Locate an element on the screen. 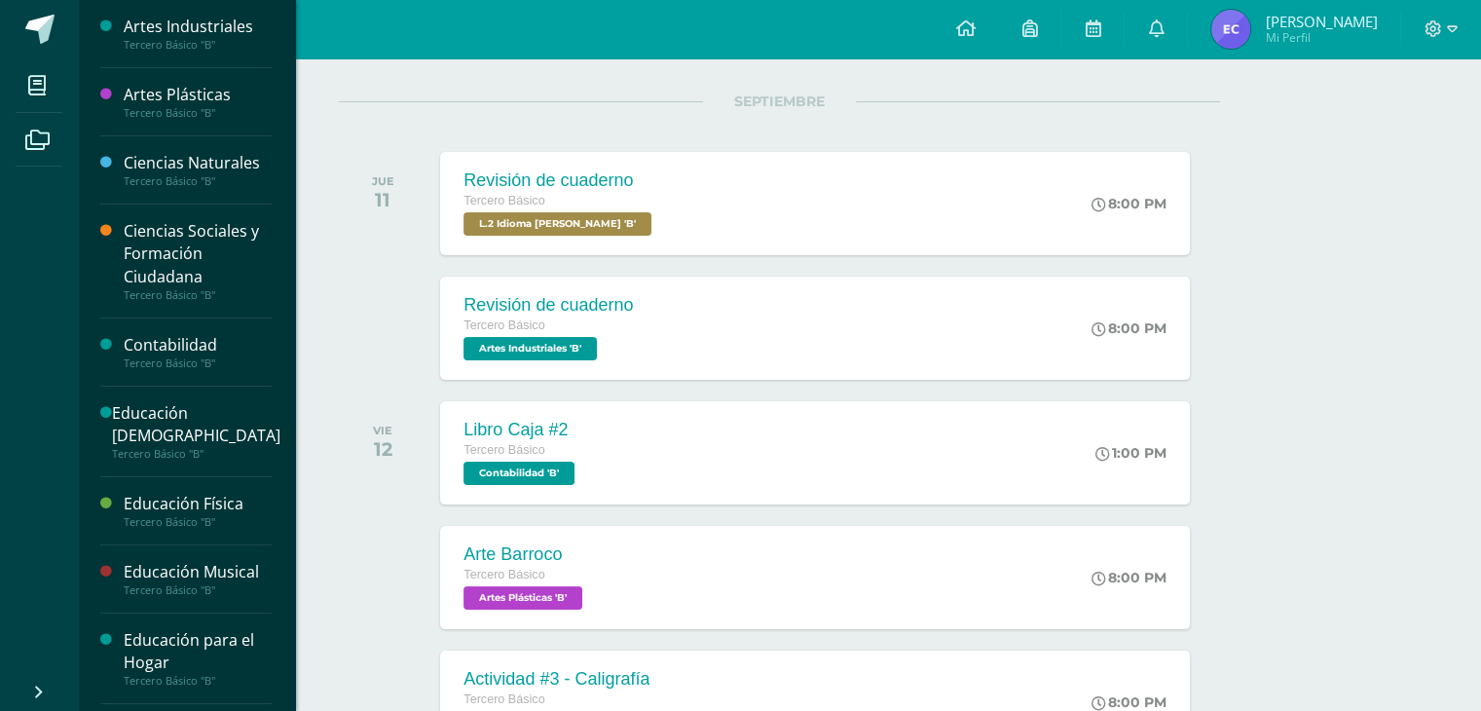  div: 12 is located at coordinates (383, 449).